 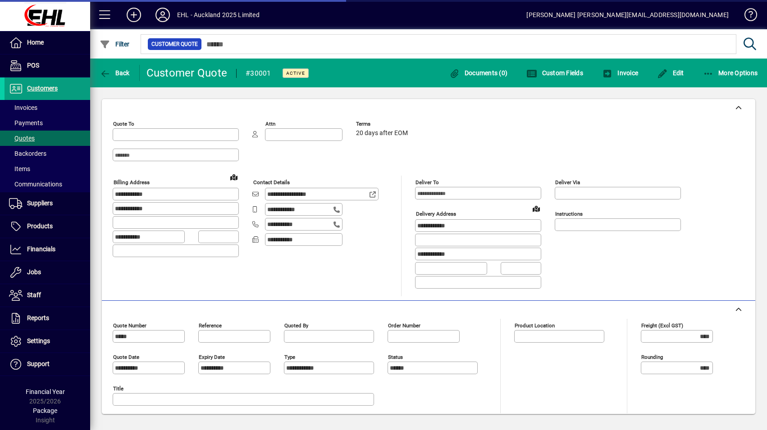 I want to click on a: Invoices, so click(x=47, y=108).